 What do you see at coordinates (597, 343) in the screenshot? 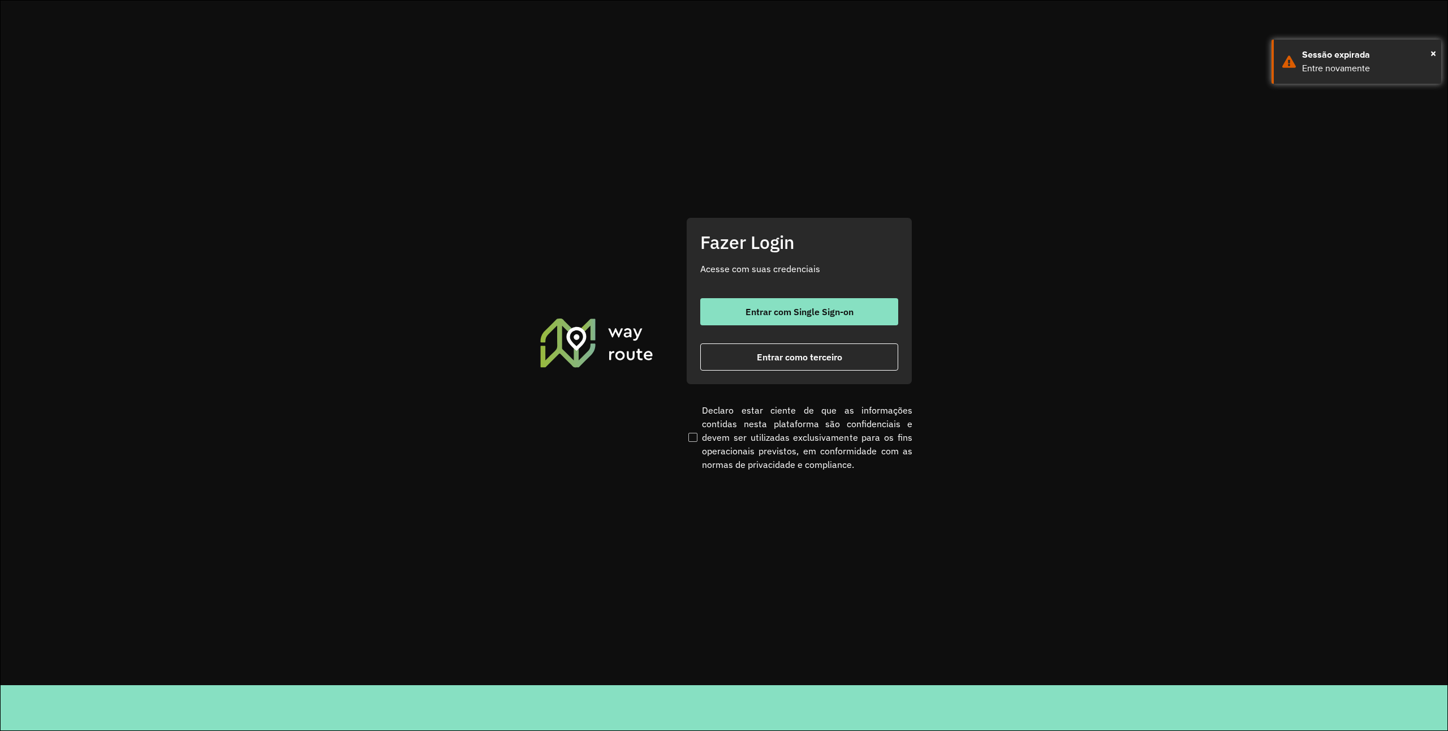
I see `img: Roteirizador AmbevTech` at bounding box center [597, 343].